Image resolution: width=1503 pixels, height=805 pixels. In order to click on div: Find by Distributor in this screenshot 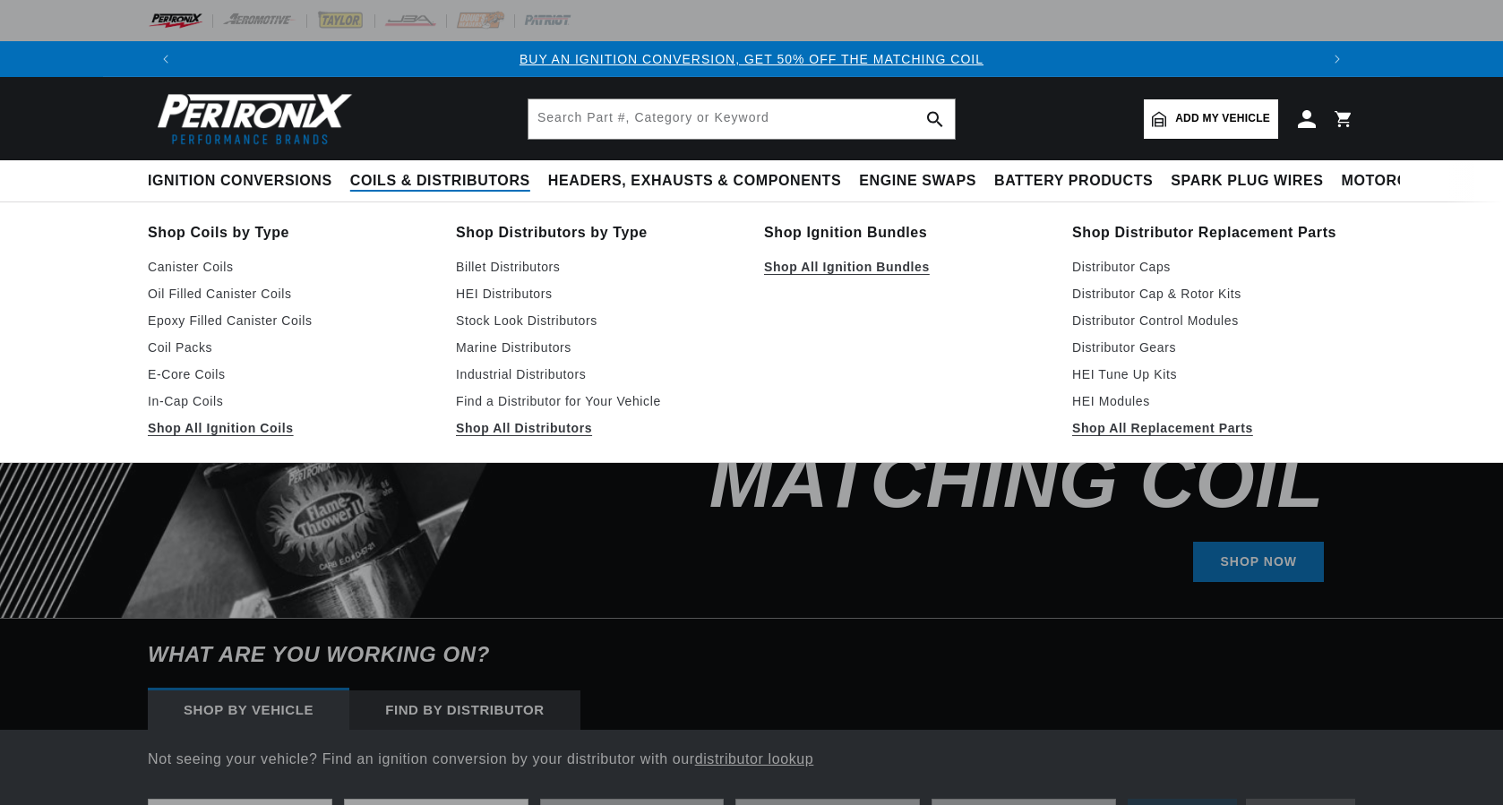, I will do `click(465, 710)`.